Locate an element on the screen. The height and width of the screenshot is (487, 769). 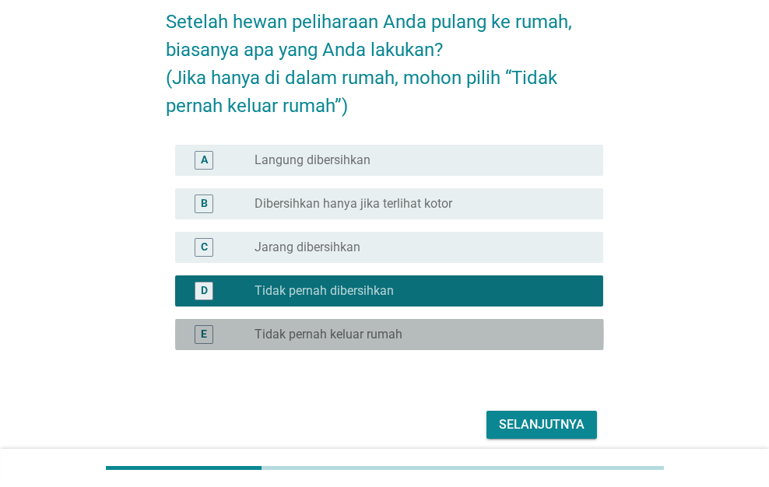
div: A is located at coordinates (204, 160).